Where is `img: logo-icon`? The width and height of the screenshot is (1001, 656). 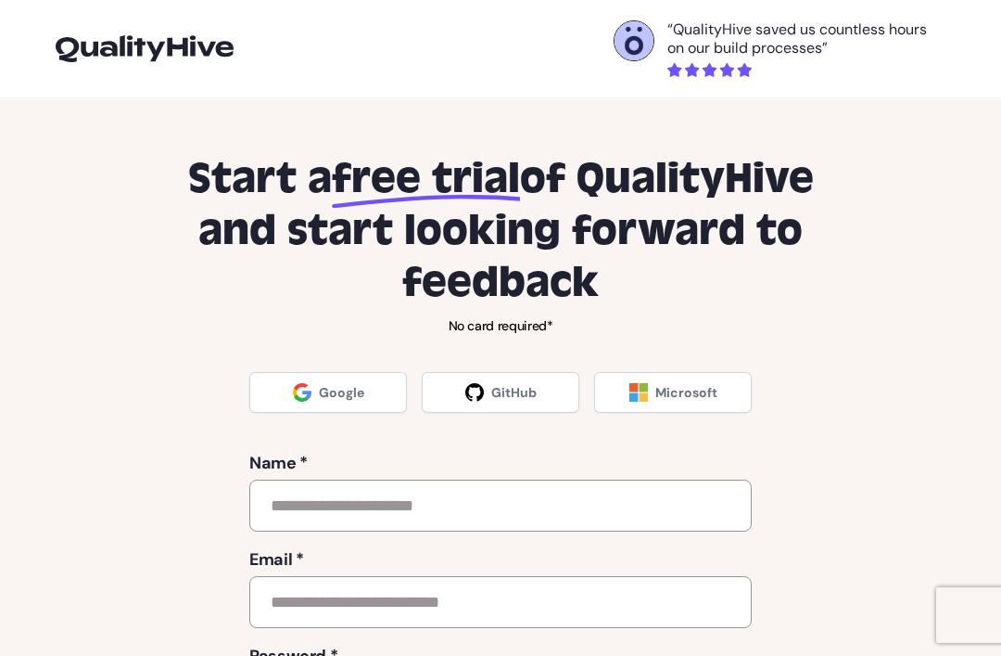 img: logo-icon is located at coordinates (145, 48).